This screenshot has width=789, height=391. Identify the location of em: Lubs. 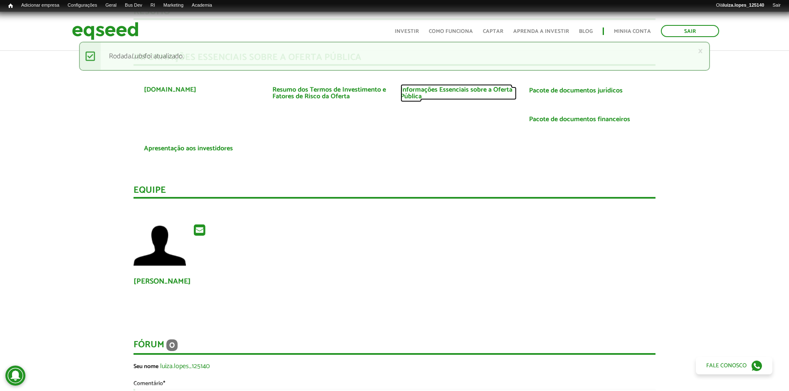
(138, 56).